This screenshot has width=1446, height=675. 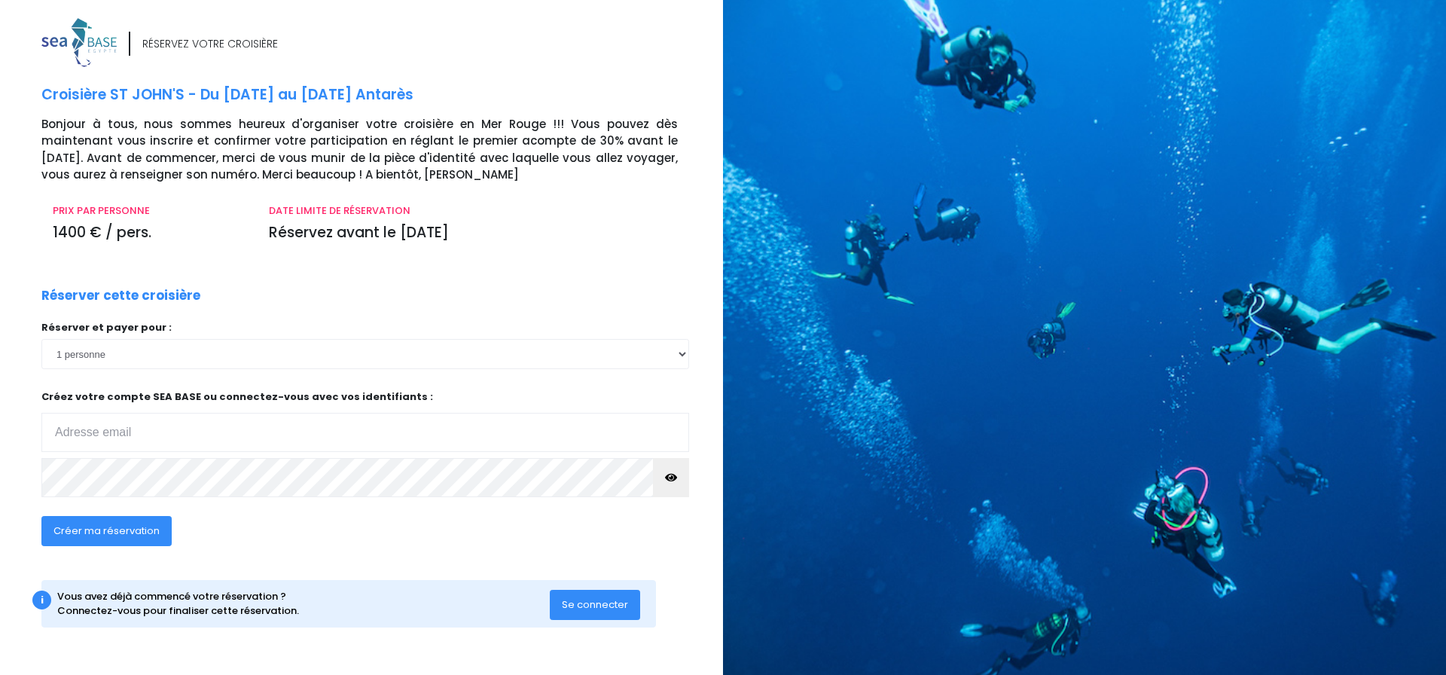 What do you see at coordinates (595, 605) in the screenshot?
I see `button: Se connecter` at bounding box center [595, 605].